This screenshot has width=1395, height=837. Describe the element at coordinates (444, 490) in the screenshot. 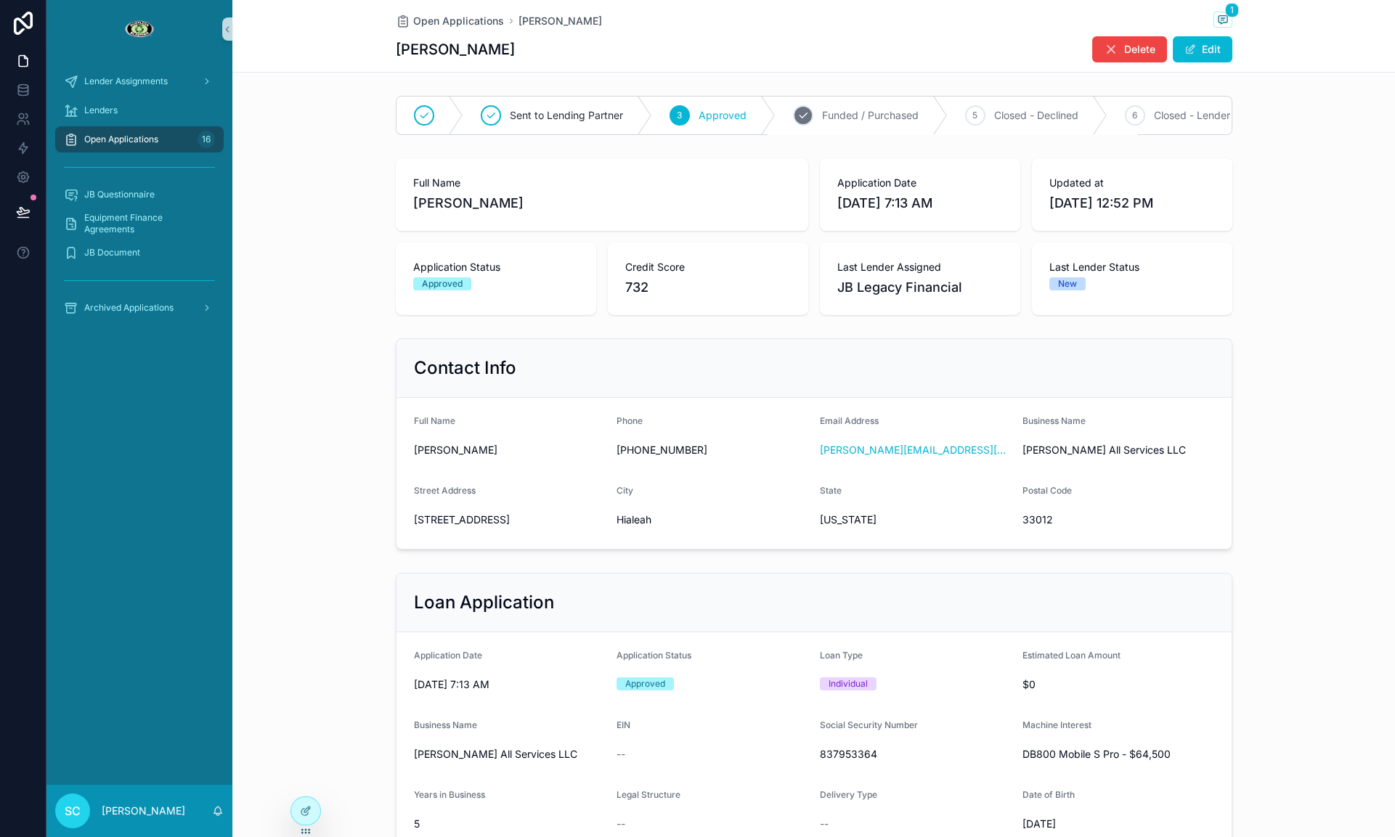

I see `span: Street Address` at that location.